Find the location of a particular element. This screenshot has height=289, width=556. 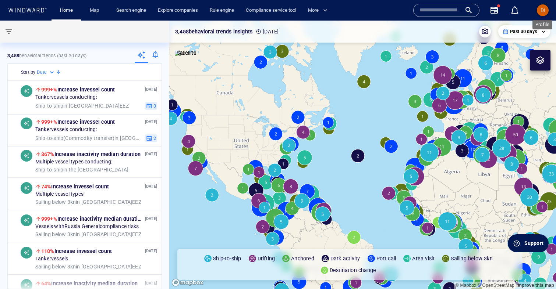

p: Destination change is located at coordinates (353, 271).